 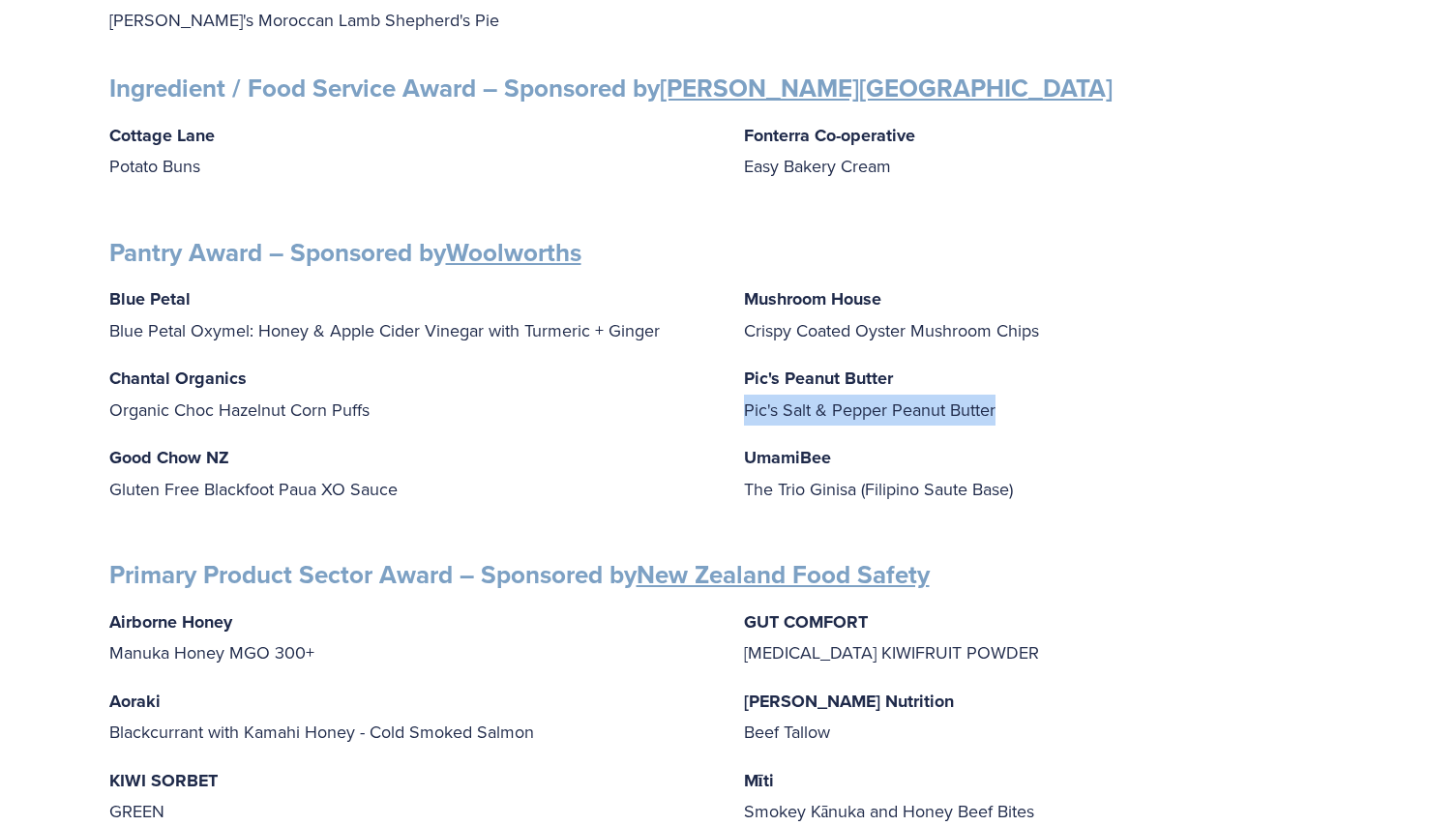 What do you see at coordinates (783, 574) in the screenshot?
I see `a: New Zealand Food Safety` at bounding box center [783, 574].